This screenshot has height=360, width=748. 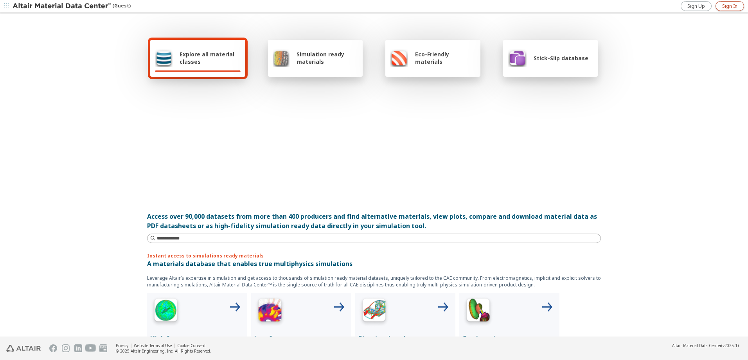 What do you see at coordinates (270, 311) in the screenshot?
I see `img: Low Frequency Icon` at bounding box center [270, 311].